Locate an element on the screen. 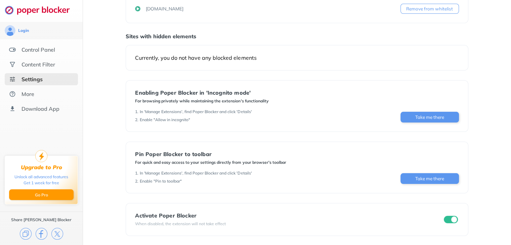 The height and width of the screenshot is (245, 511). div: Control Panel is located at coordinates (38, 50).